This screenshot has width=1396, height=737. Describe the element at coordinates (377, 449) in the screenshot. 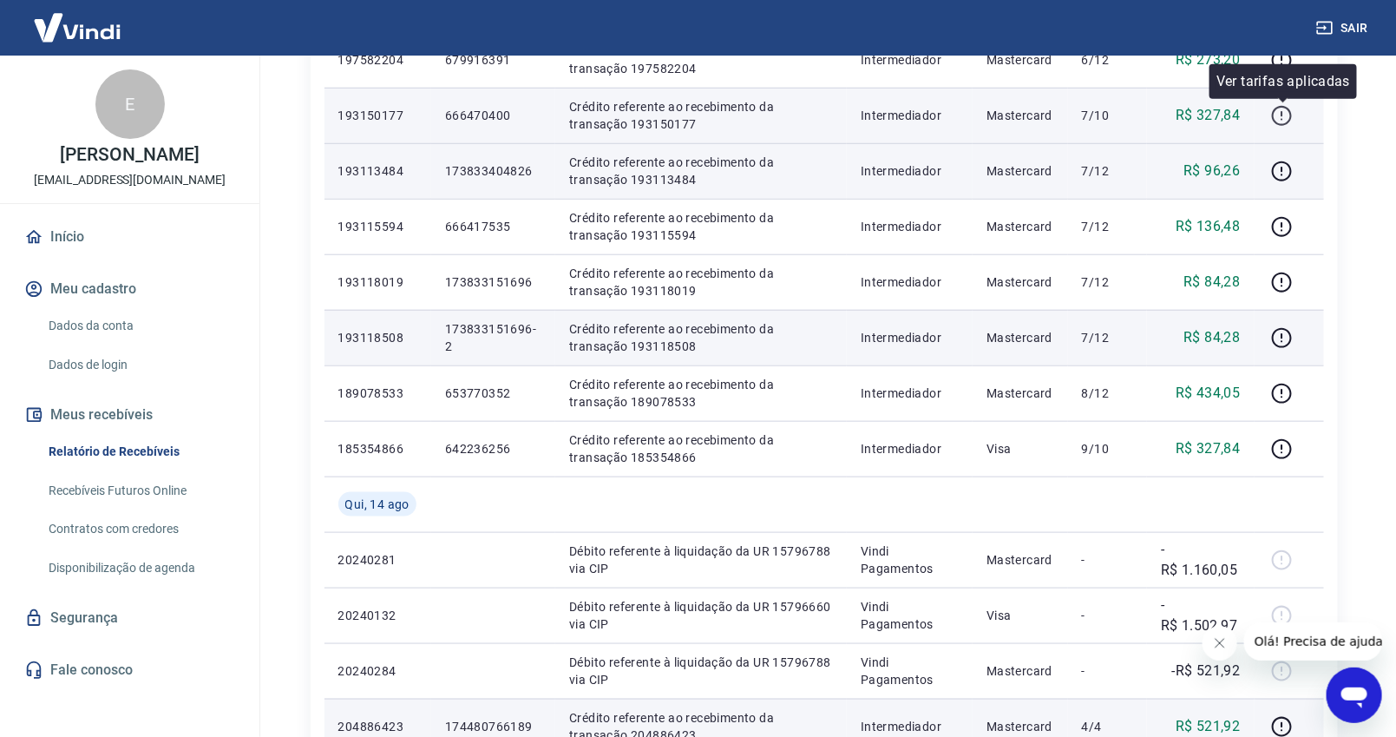

I see `p: 185354866` at that location.